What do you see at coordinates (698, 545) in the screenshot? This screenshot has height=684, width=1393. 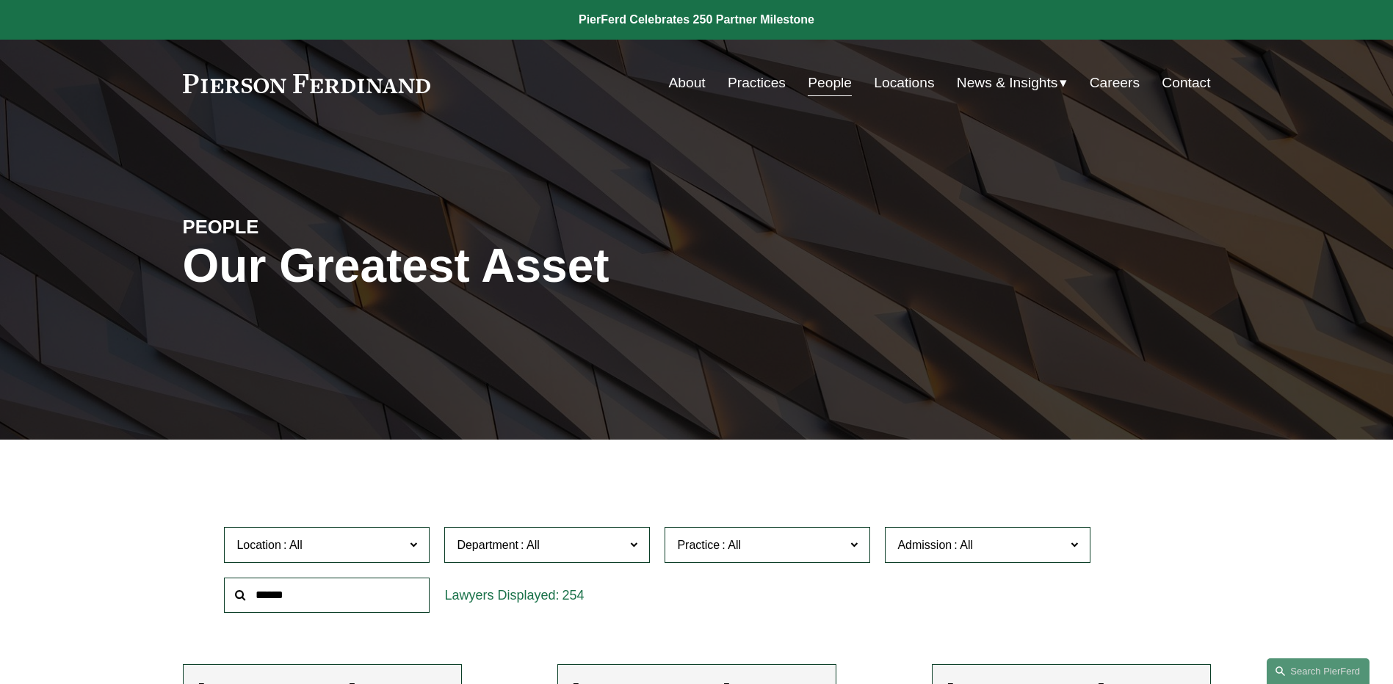 I see `span: Practice` at bounding box center [698, 545].